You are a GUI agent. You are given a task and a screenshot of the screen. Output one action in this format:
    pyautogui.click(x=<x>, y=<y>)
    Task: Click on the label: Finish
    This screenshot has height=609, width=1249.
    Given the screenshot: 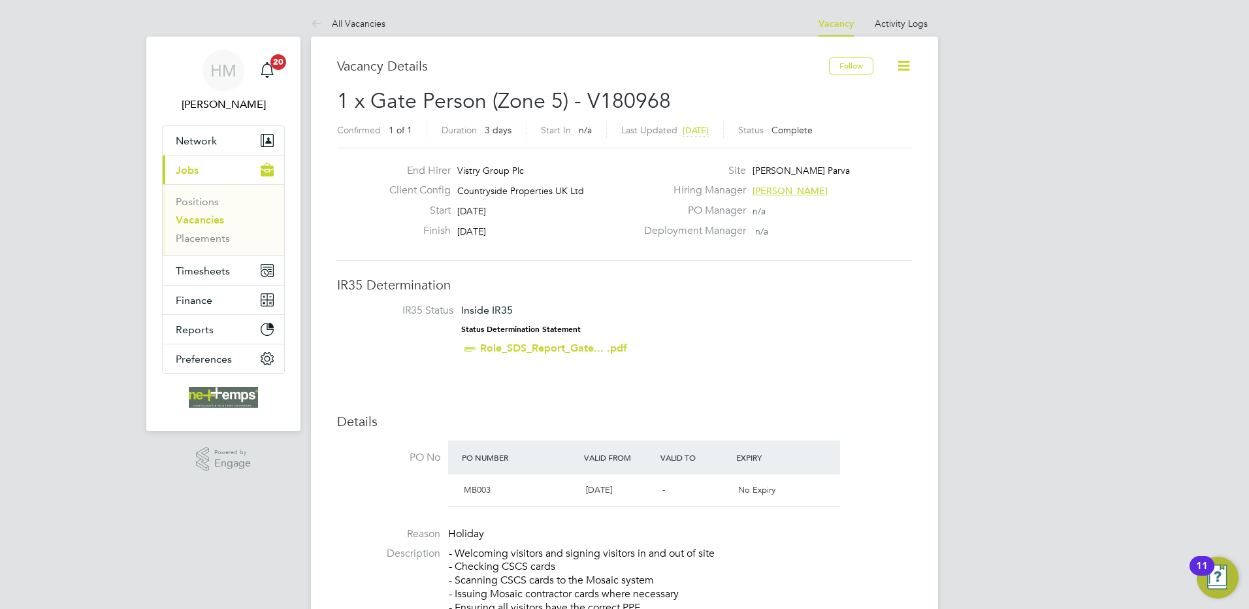 What is the action you would take?
    pyautogui.click(x=415, y=231)
    